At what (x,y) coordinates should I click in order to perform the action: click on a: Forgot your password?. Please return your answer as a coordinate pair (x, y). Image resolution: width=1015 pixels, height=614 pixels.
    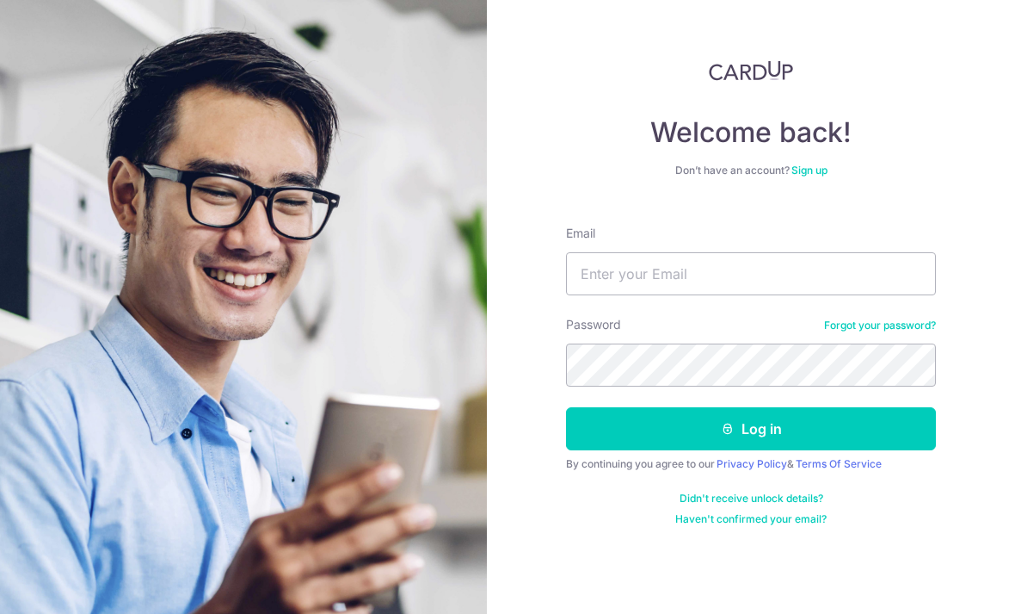
    Looking at the image, I should click on (880, 325).